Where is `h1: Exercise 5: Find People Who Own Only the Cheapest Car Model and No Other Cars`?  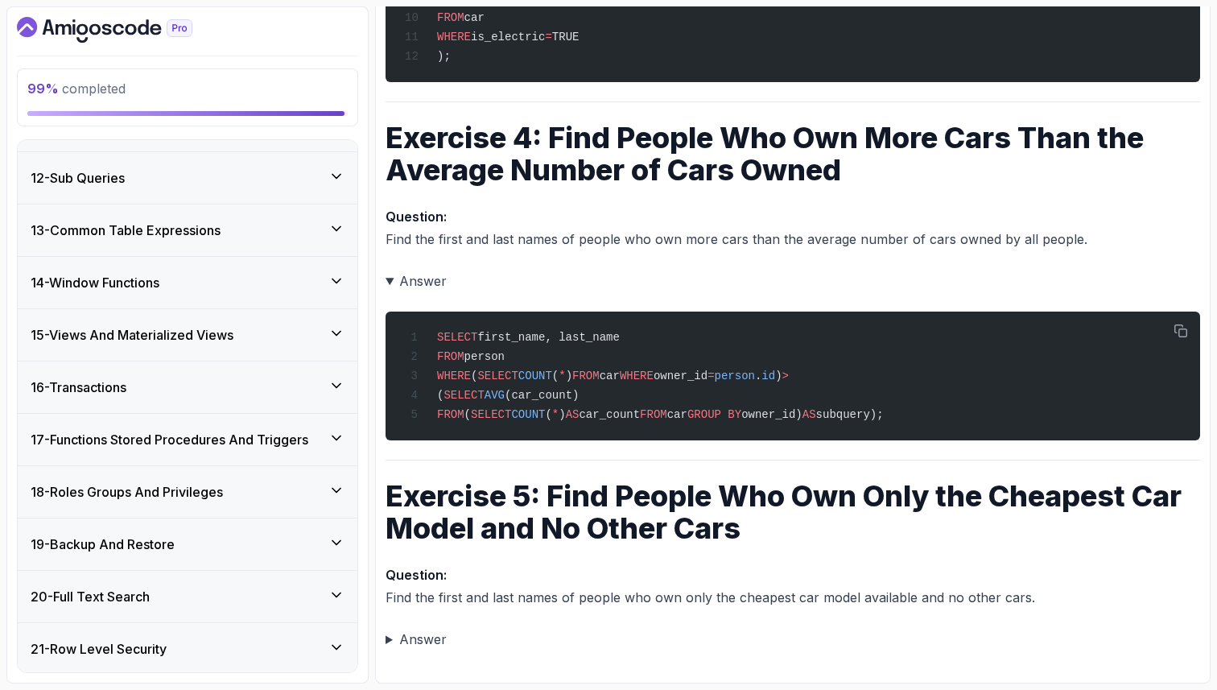
h1: Exercise 5: Find People Who Own Only the Cheapest Car Model and No Other Cars is located at coordinates (793, 512).